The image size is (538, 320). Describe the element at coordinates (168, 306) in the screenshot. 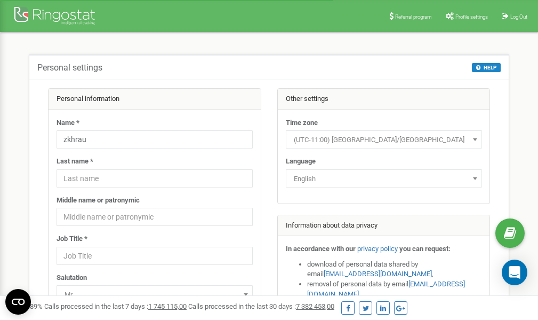

I see `u: 1 745 115,00` at that location.